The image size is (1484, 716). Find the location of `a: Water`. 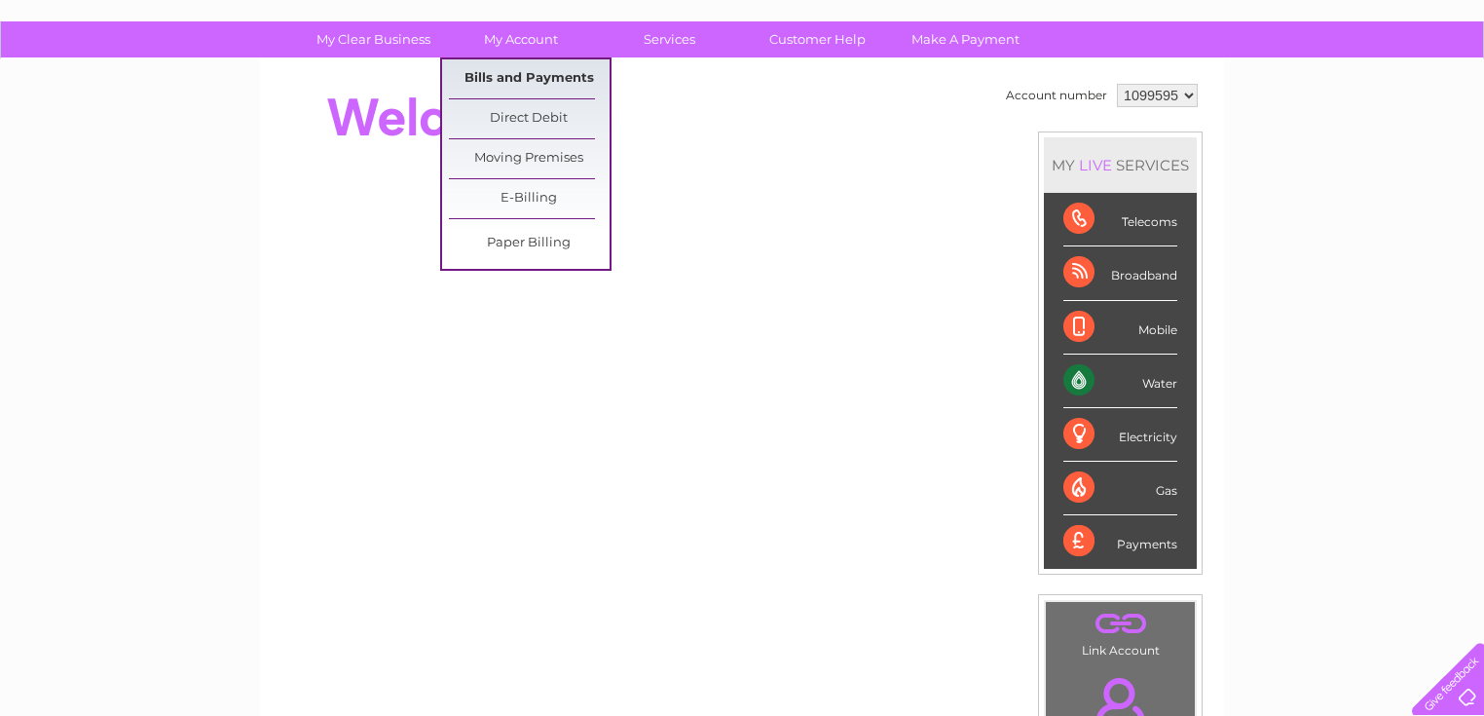

a: Water is located at coordinates (1160, 90).